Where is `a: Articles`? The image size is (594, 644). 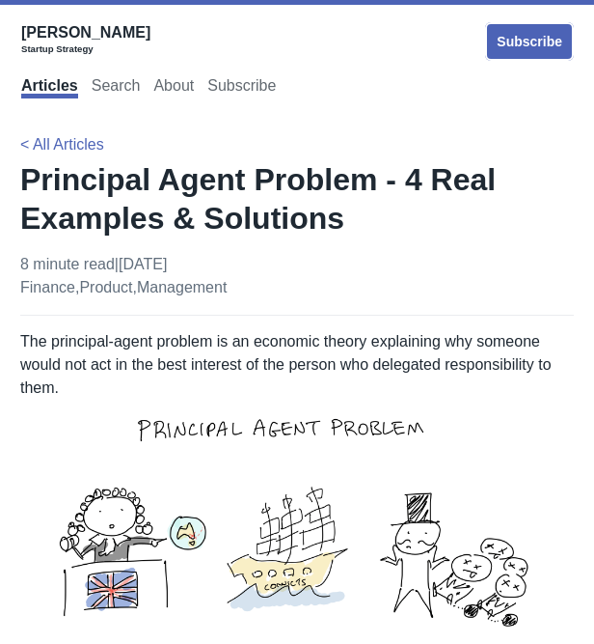
a: Articles is located at coordinates (49, 88).